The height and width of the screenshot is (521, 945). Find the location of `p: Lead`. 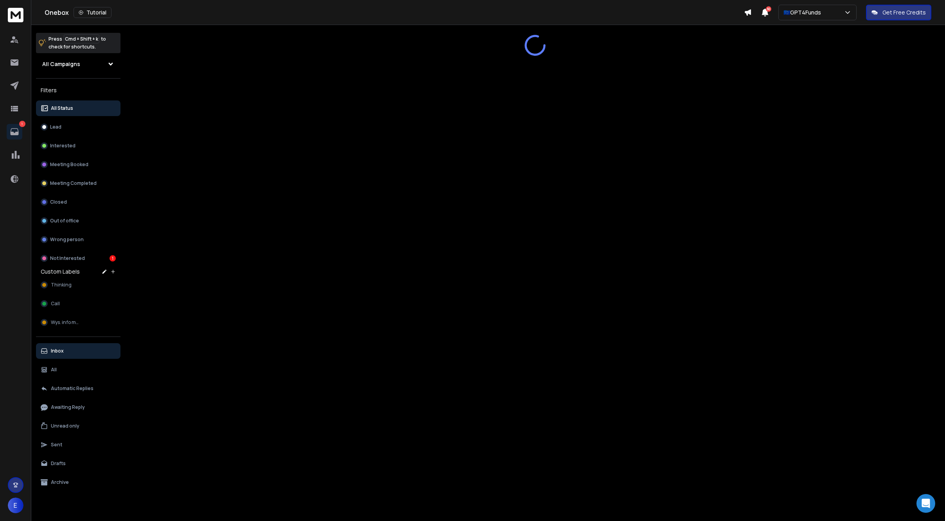

p: Lead is located at coordinates (56, 127).